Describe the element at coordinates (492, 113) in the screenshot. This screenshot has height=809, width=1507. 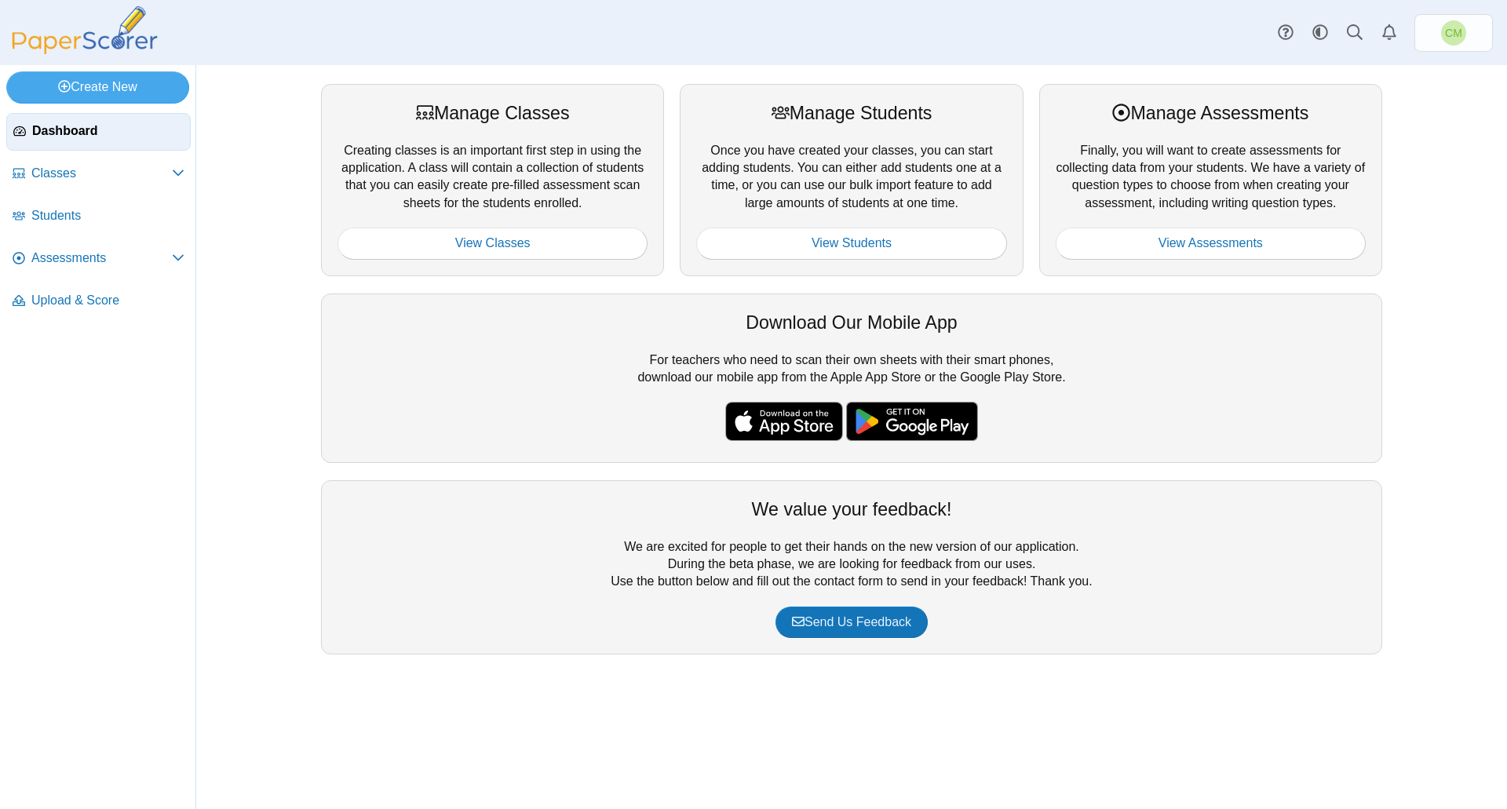
I see `div: Manage Classes` at that location.